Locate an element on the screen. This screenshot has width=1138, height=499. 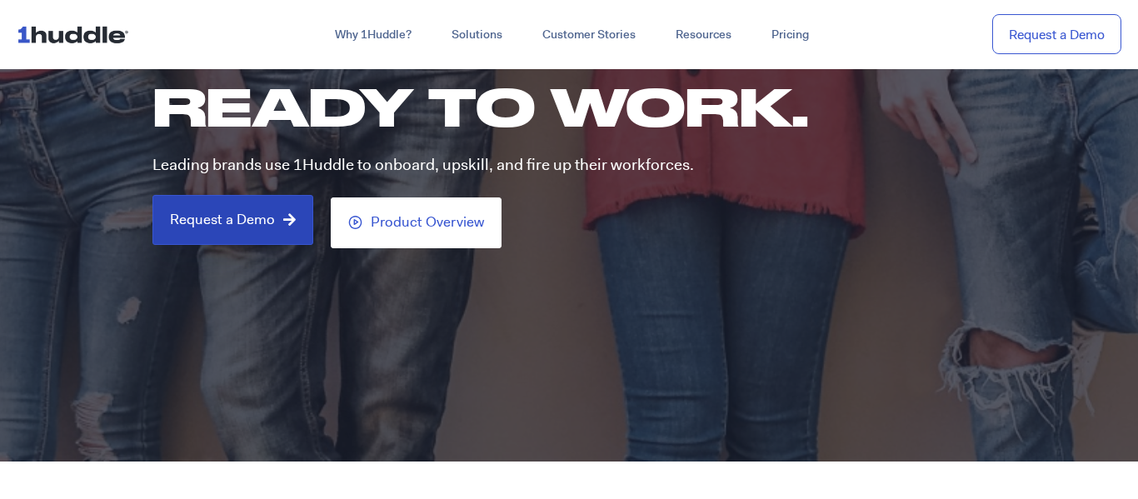
a: Pricing is located at coordinates (789, 35).